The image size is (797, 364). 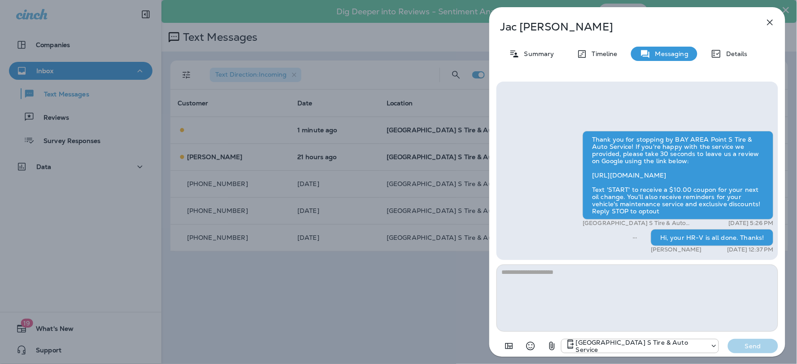 What do you see at coordinates (735, 54) in the screenshot?
I see `p: Details` at bounding box center [735, 54].